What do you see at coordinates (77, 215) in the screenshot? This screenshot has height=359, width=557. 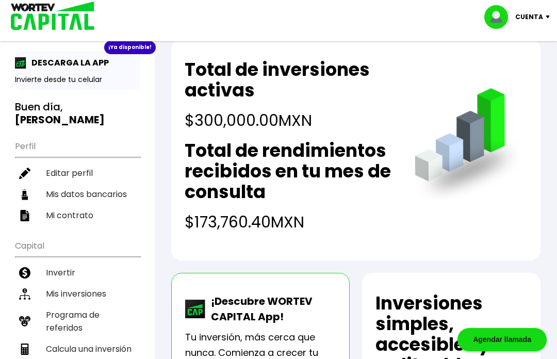 I see `li: Mi contrato` at bounding box center [77, 215].